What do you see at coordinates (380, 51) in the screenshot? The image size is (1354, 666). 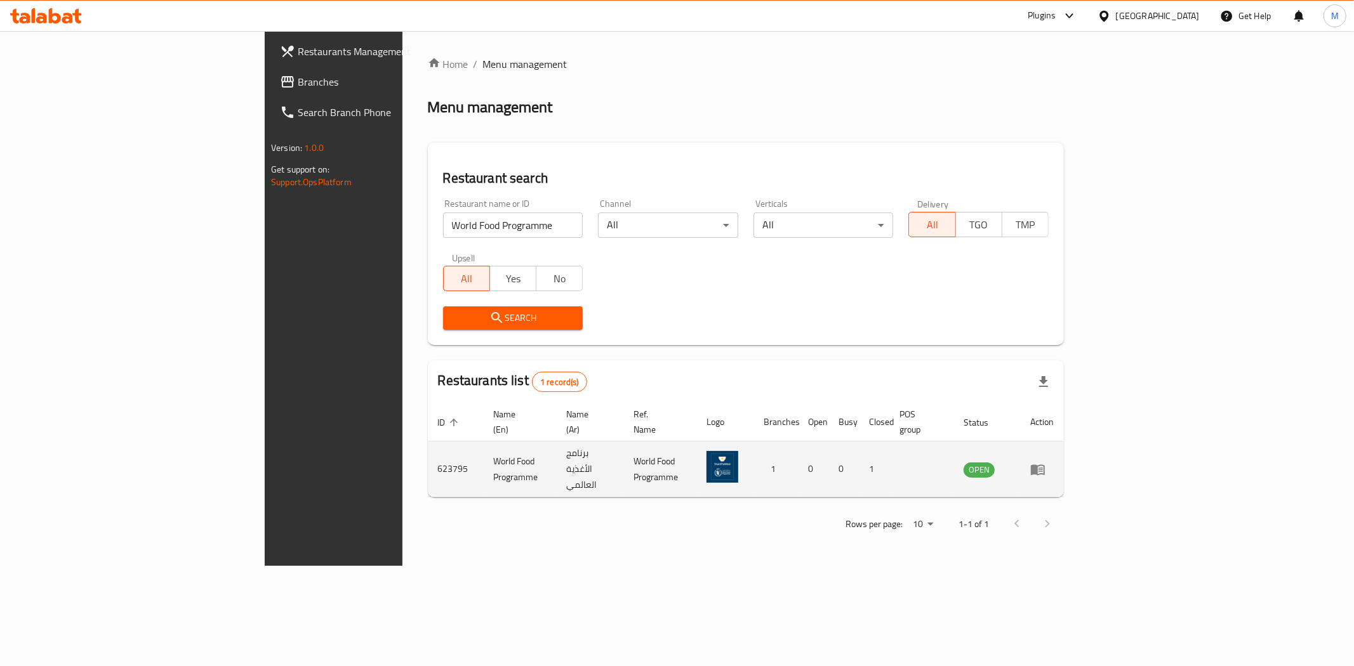 I see `a: Restaurants Management` at bounding box center [380, 51].